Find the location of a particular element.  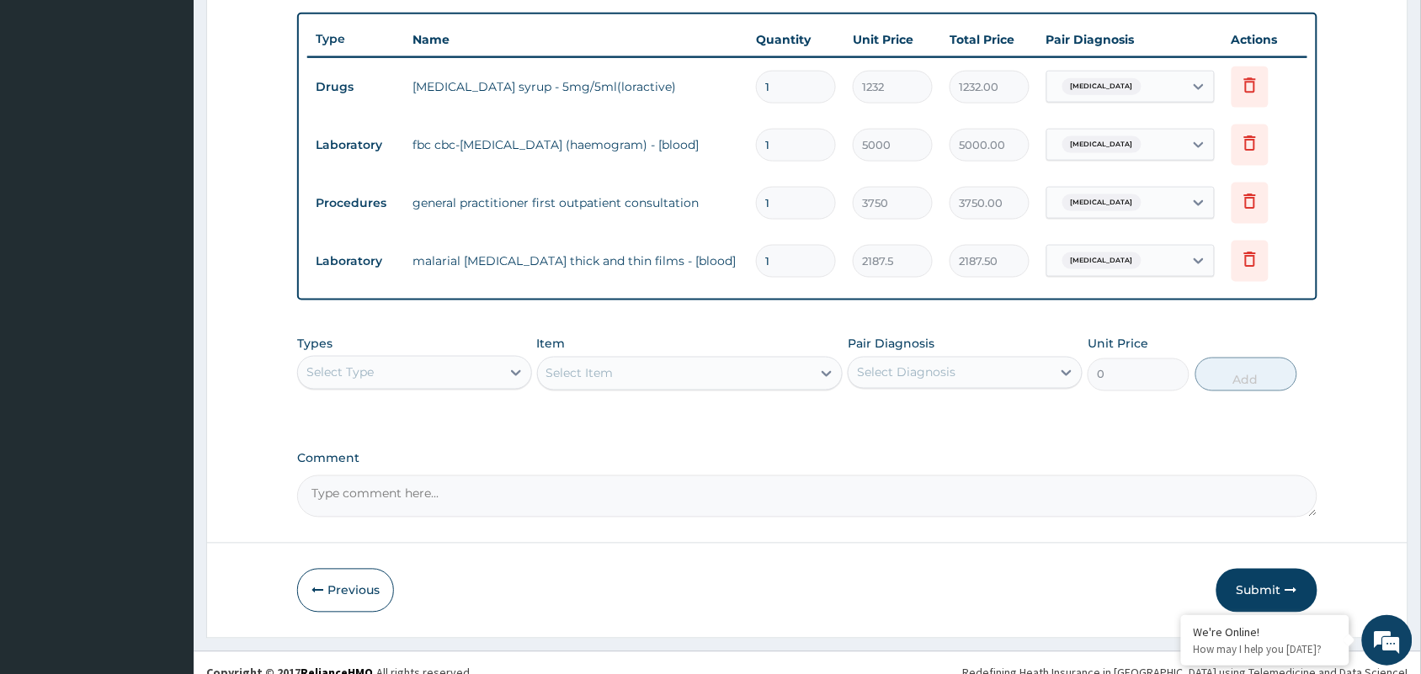

label: Comment is located at coordinates (807, 459).